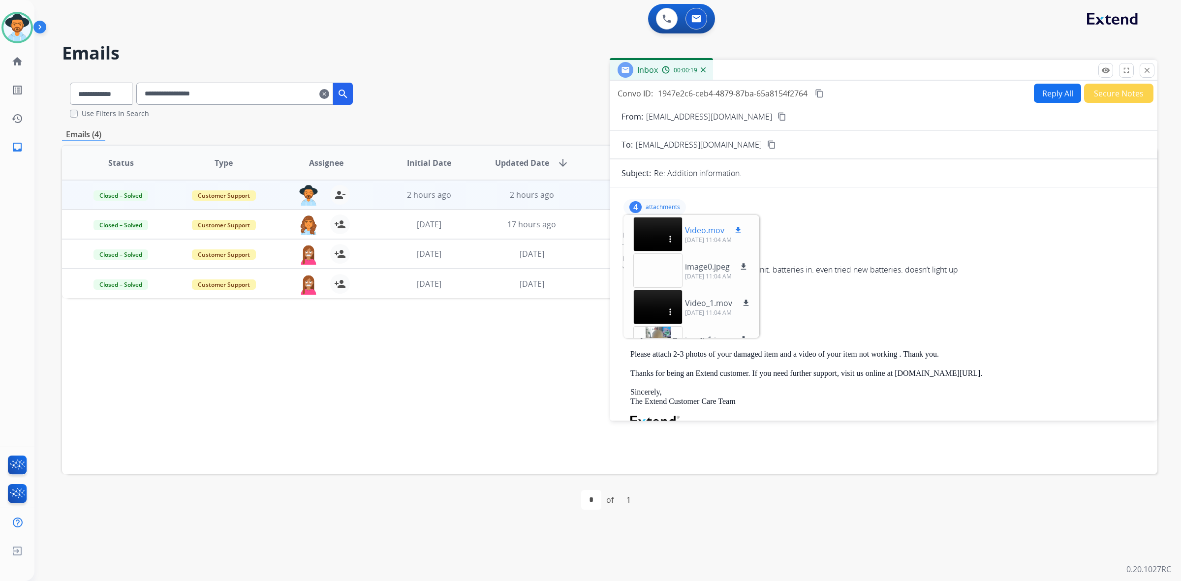 The height and width of the screenshot is (581, 1181). I want to click on button: Secure Notes, so click(1119, 93).